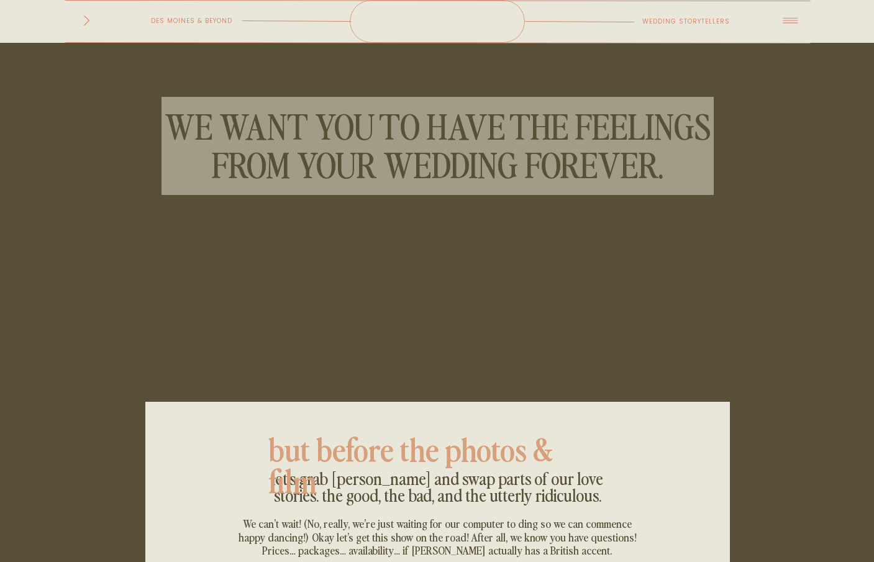 Image resolution: width=874 pixels, height=562 pixels. I want to click on p: But before the photos & film, so click(437, 448).